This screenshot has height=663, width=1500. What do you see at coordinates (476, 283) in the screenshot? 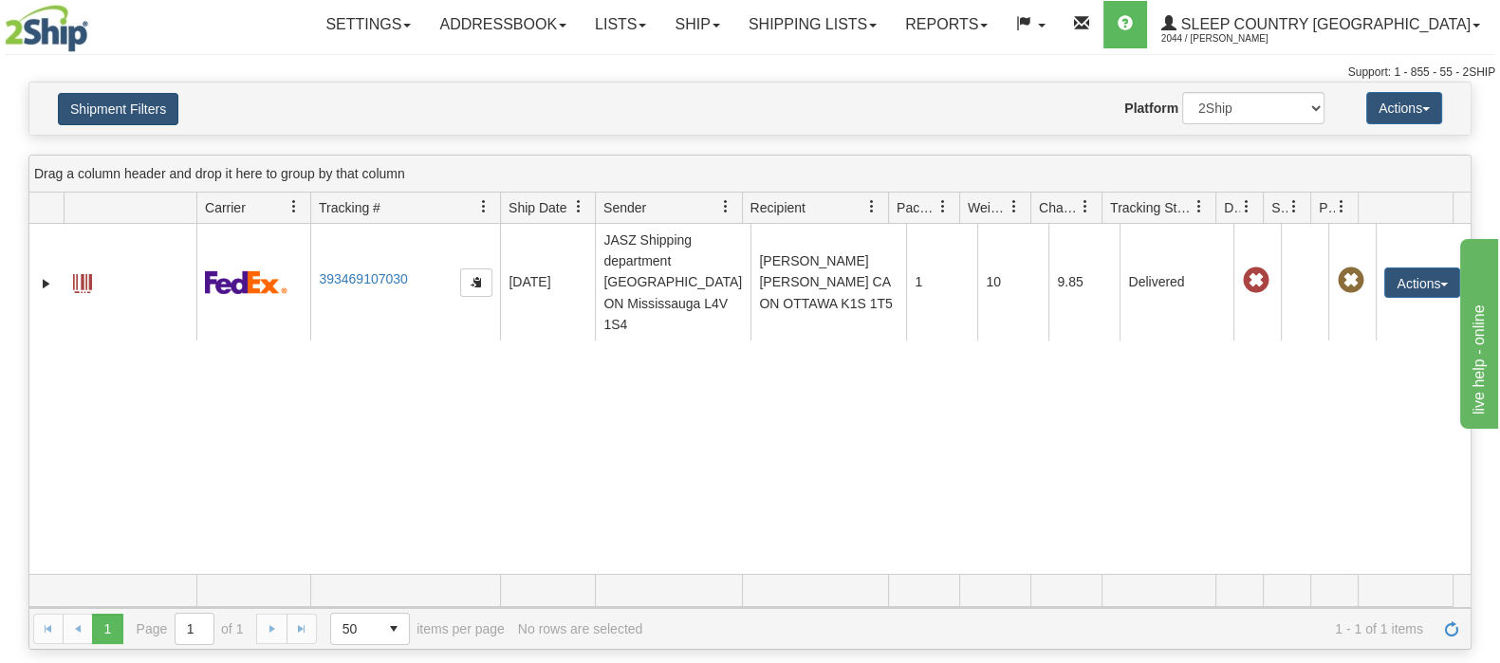
I see `button: Copy to clipboard` at bounding box center [476, 283].